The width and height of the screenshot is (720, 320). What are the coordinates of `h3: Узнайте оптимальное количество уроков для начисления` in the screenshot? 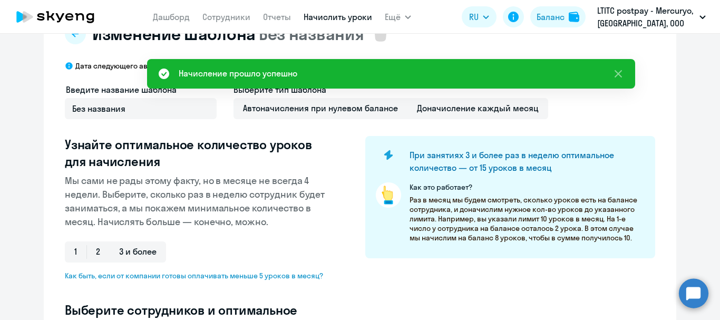 It's located at (198, 153).